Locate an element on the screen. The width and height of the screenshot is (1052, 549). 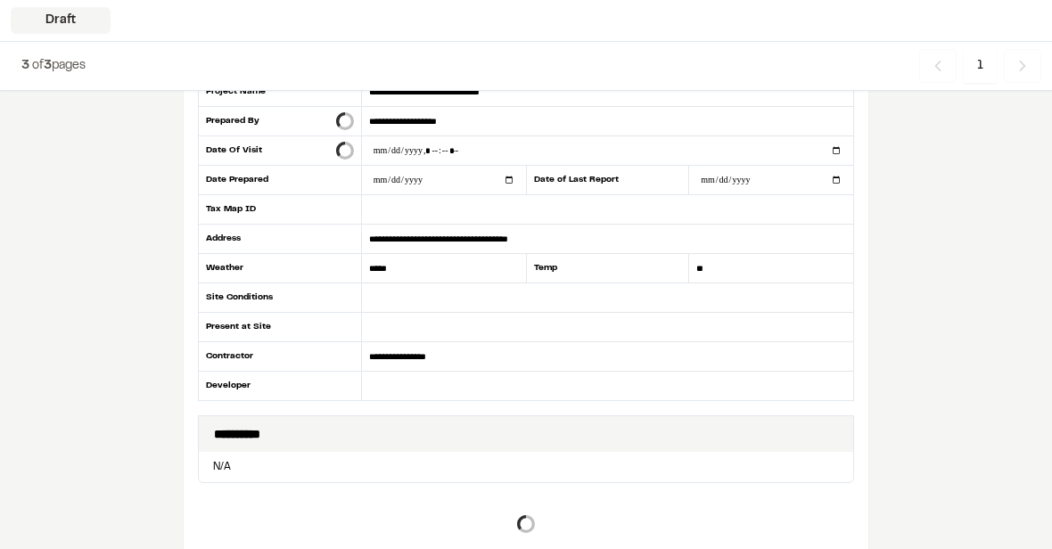
div: Temp is located at coordinates (608, 268).